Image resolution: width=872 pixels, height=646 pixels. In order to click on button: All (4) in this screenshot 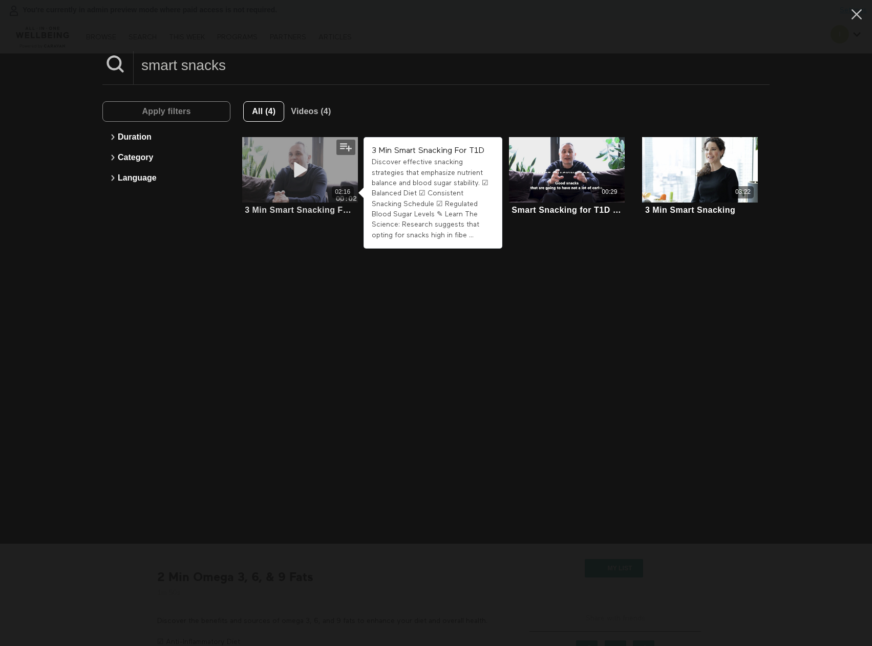, I will do `click(264, 112)`.